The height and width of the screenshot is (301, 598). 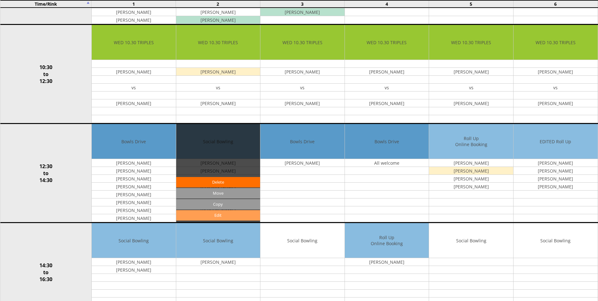 I want to click on td: 2, so click(x=218, y=4).